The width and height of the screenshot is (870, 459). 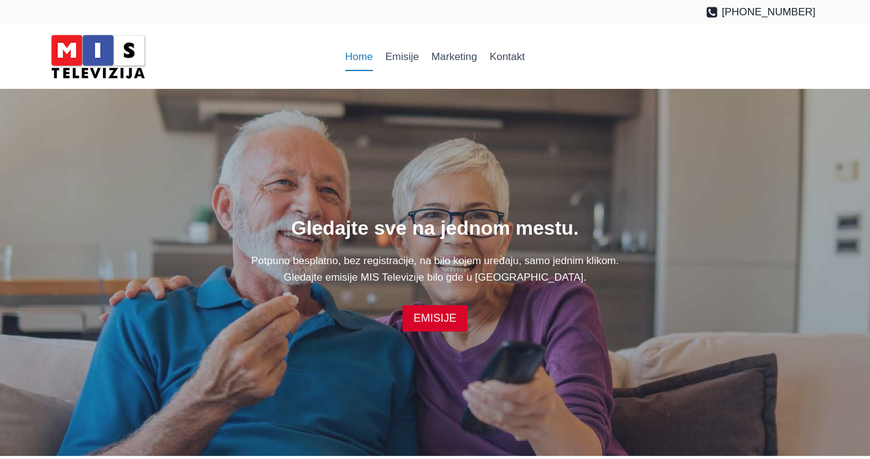 What do you see at coordinates (454, 57) in the screenshot?
I see `a: Marketing` at bounding box center [454, 57].